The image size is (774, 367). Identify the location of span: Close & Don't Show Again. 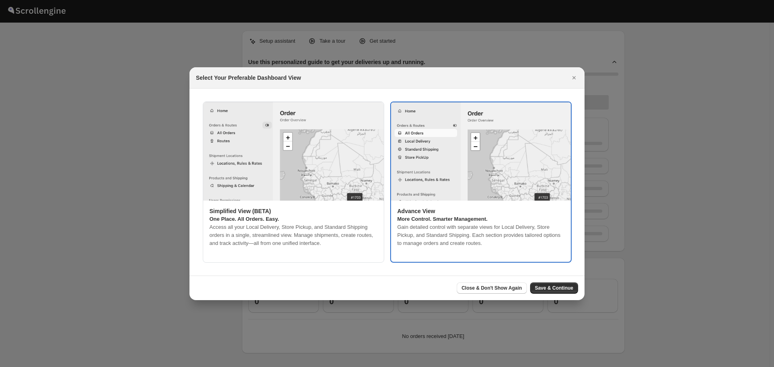
(492, 288).